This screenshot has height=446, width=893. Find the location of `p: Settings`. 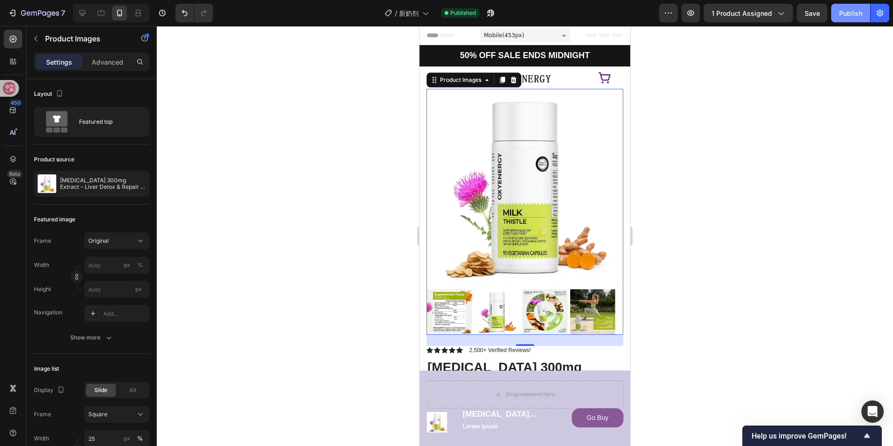

p: Settings is located at coordinates (59, 62).